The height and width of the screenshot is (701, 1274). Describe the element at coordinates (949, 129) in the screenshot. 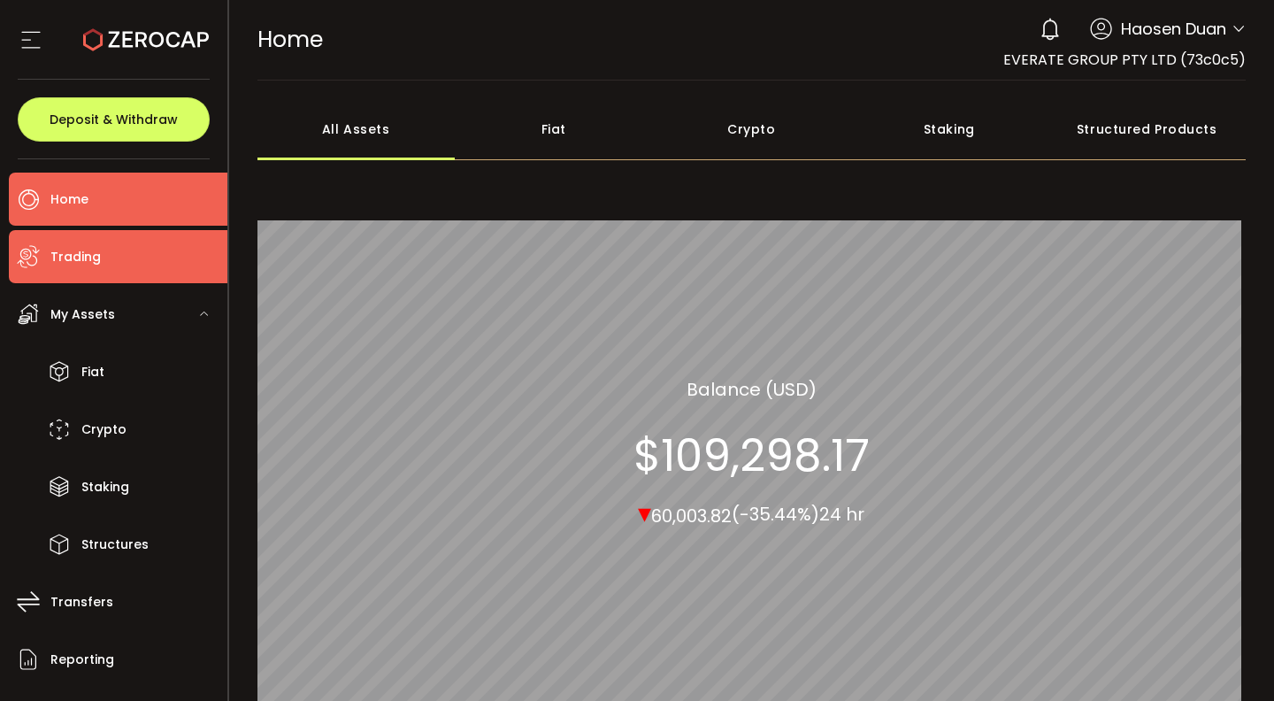

I see `div: Staking` at that location.